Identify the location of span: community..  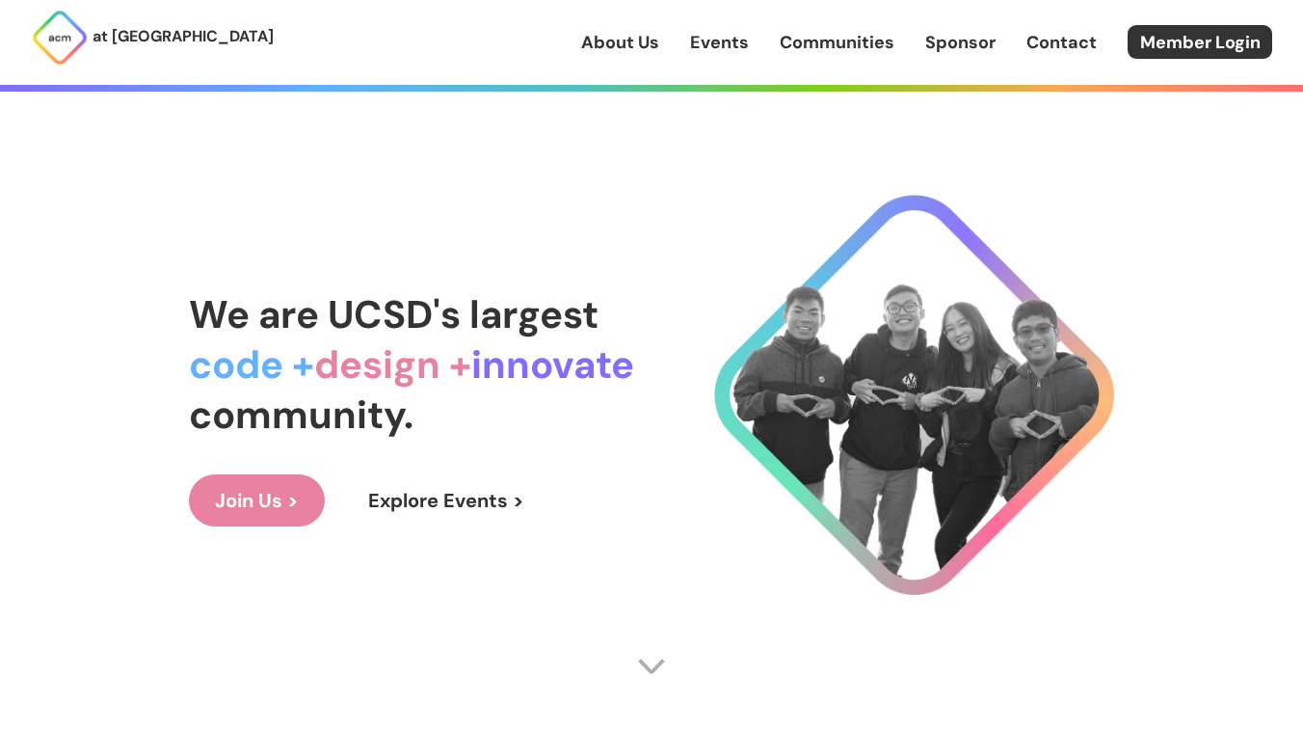
(301, 414).